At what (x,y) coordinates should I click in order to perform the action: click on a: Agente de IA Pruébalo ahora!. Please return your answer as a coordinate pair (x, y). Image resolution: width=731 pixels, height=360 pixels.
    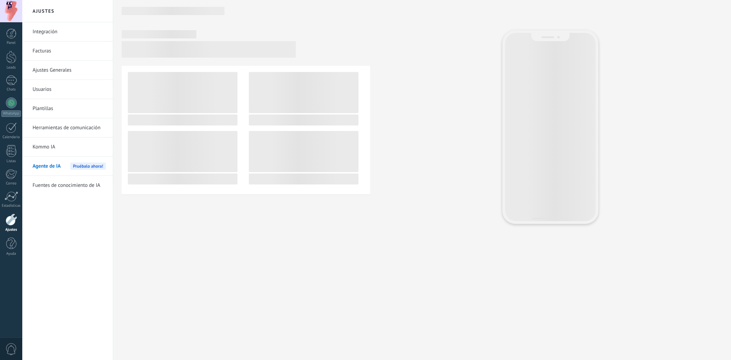
    Looking at the image, I should click on (69, 166).